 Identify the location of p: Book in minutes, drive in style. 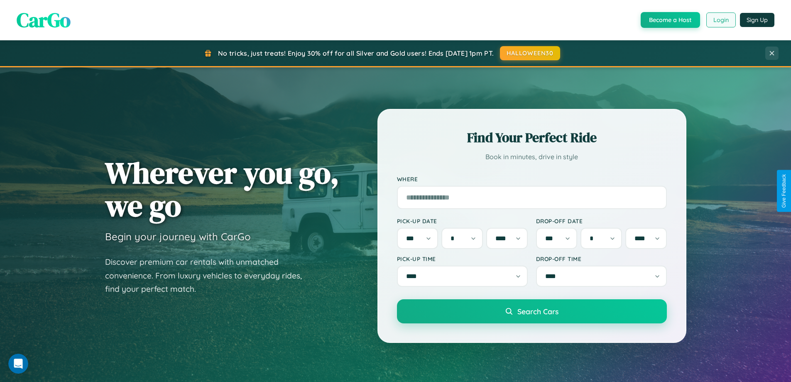
(532, 157).